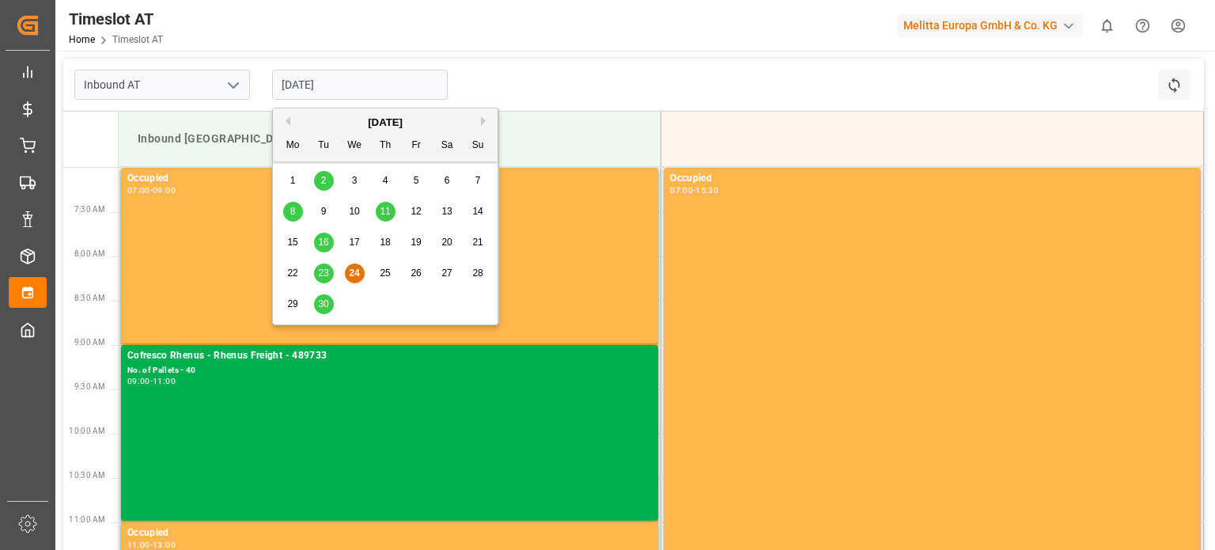  What do you see at coordinates (323, 304) in the screenshot?
I see `span: 30` at bounding box center [323, 304].